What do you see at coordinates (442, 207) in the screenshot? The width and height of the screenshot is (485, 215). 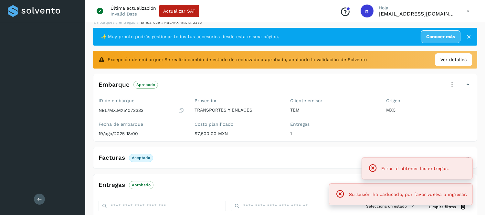 I see `span: Limpiar filtros` at bounding box center [442, 207].